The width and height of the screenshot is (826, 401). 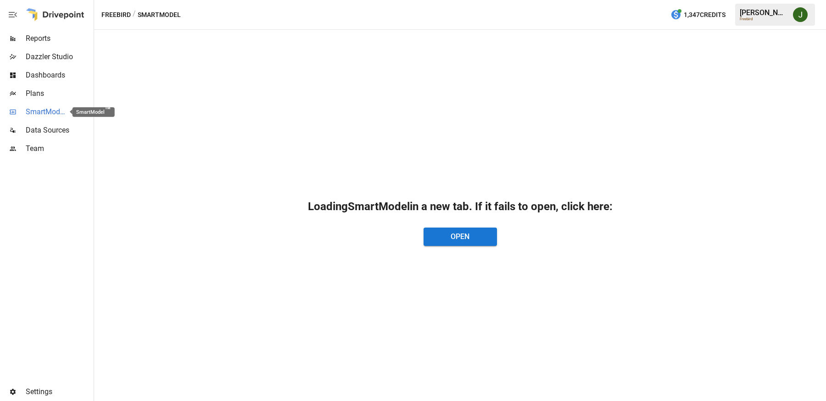 What do you see at coordinates (800, 15) in the screenshot?
I see `img: Jason Huang` at bounding box center [800, 15].